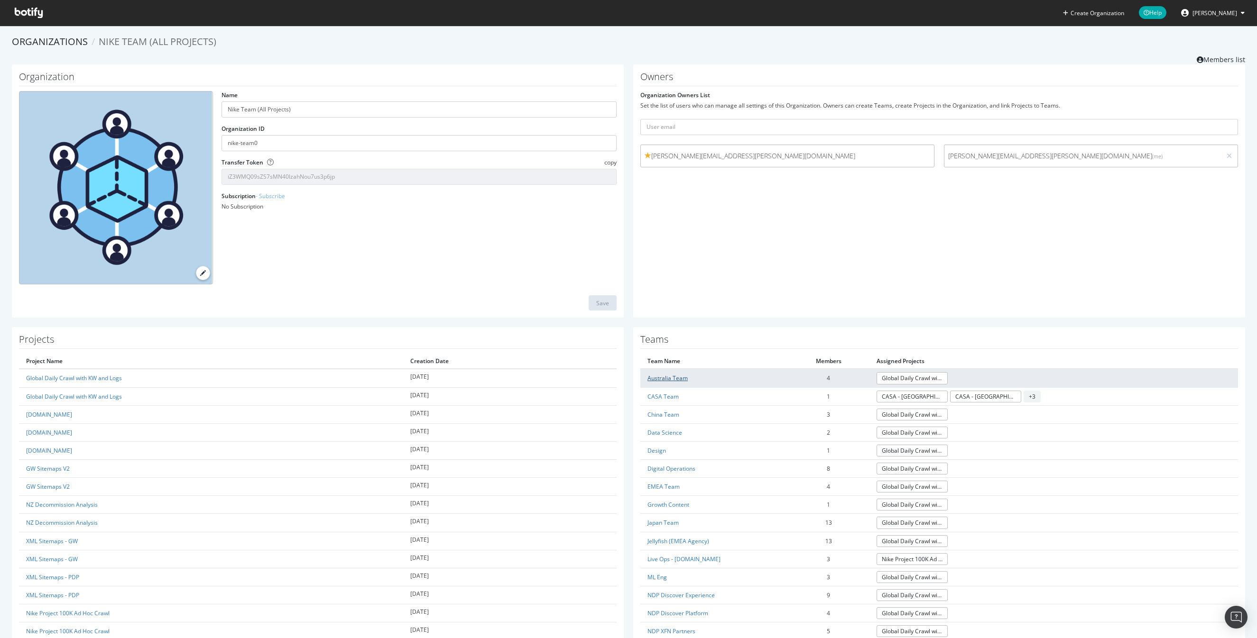 The height and width of the screenshot is (638, 1257). What do you see at coordinates (714, 361) in the screenshot?
I see `th: Team Name` at bounding box center [714, 361].